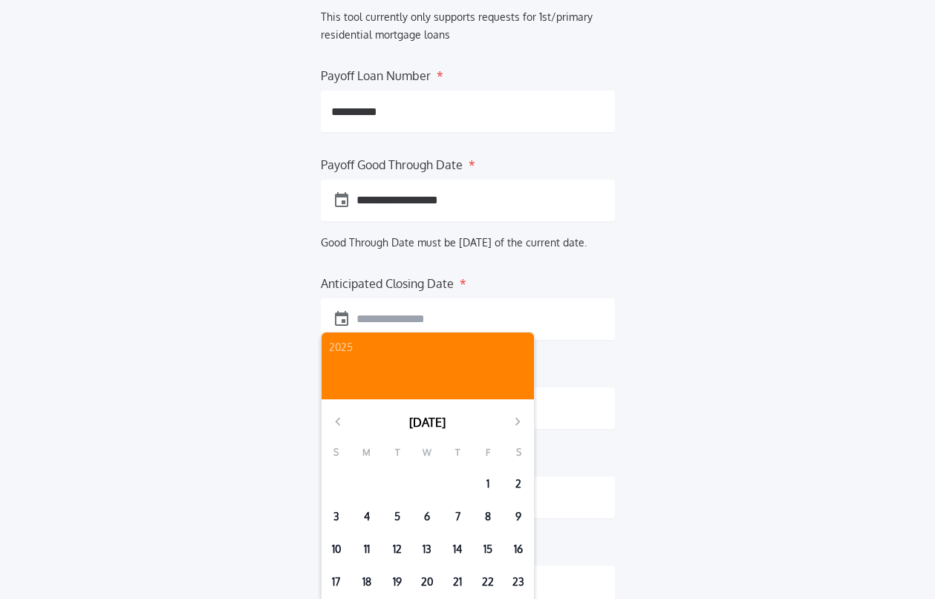 The height and width of the screenshot is (599, 935). Describe the element at coordinates (518, 517) in the screenshot. I see `button: 9` at that location.